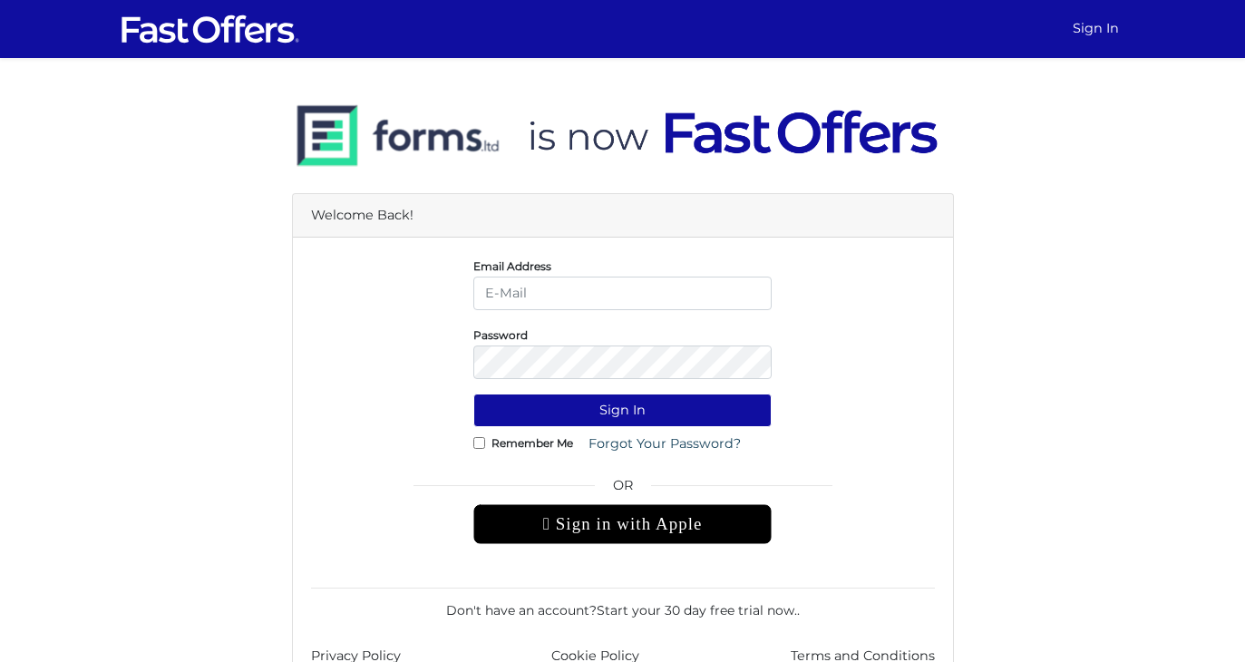 This screenshot has height=662, width=1245. Describe the element at coordinates (1096, 28) in the screenshot. I see `a: Sign In` at that location.